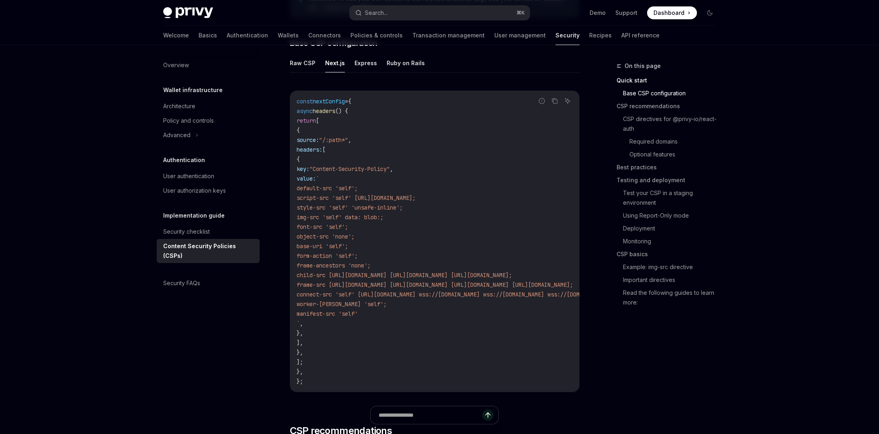  I want to click on a: Monitoring, so click(669, 241).